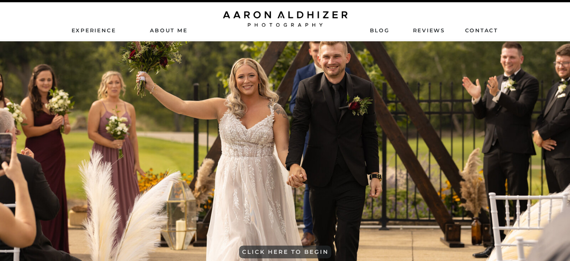 The height and width of the screenshot is (261, 570). Describe the element at coordinates (169, 30) in the screenshot. I see `a: AbouT ME` at that location.